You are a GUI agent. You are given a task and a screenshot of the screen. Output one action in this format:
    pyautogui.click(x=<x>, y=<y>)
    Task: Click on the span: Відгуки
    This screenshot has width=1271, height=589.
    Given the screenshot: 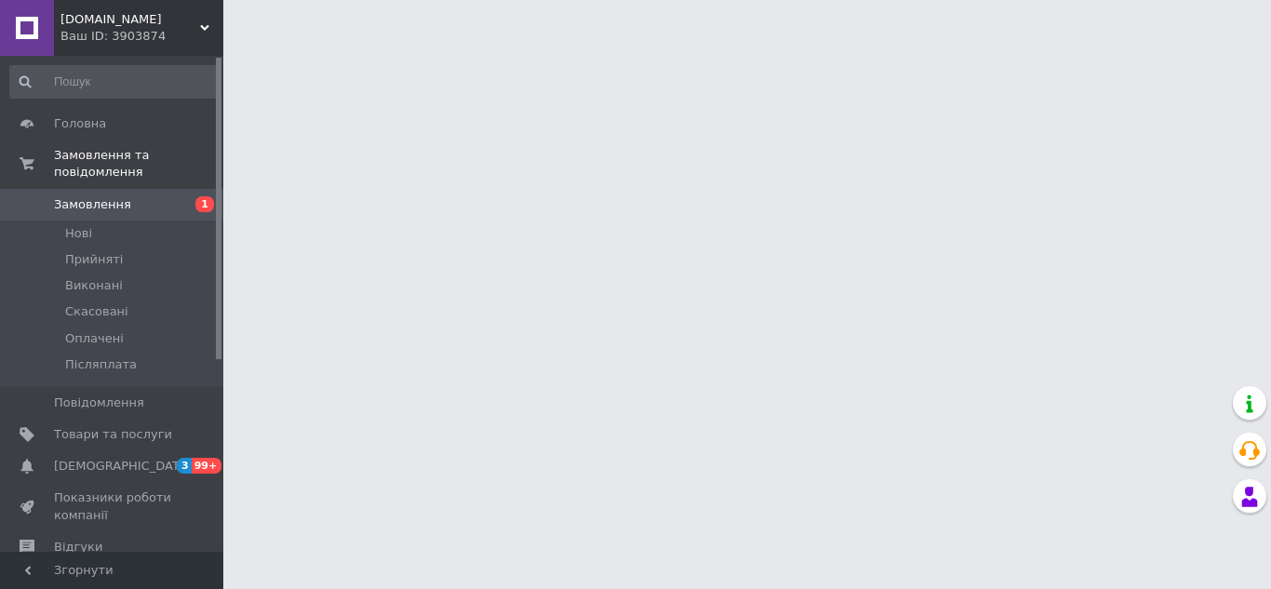 What is the action you would take?
    pyautogui.click(x=78, y=547)
    